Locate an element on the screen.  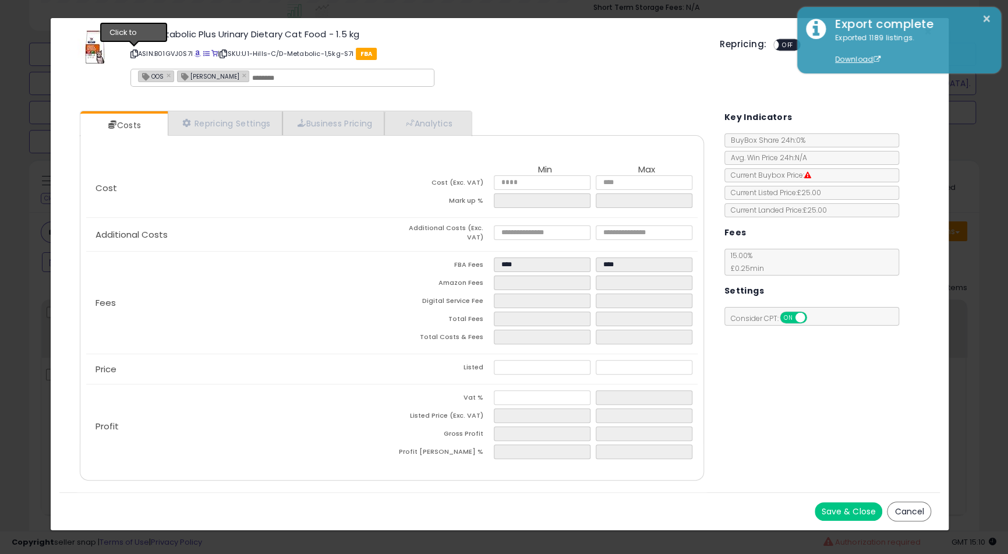
span: ON is located at coordinates (788, 317).